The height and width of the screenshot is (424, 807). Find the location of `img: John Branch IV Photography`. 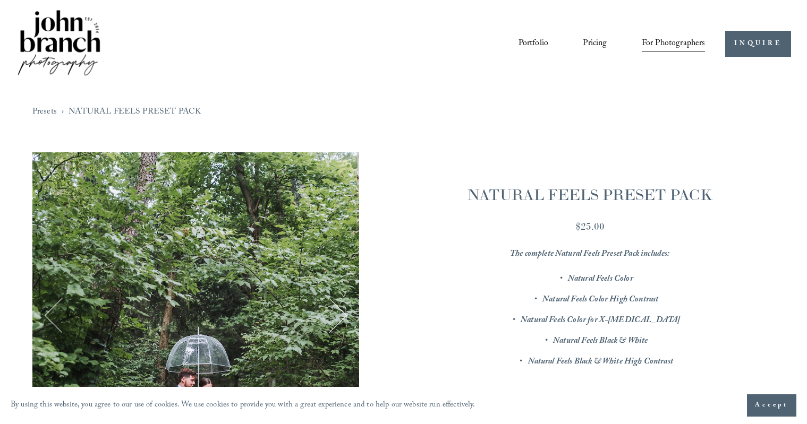

img: John Branch IV Photography is located at coordinates (59, 44).